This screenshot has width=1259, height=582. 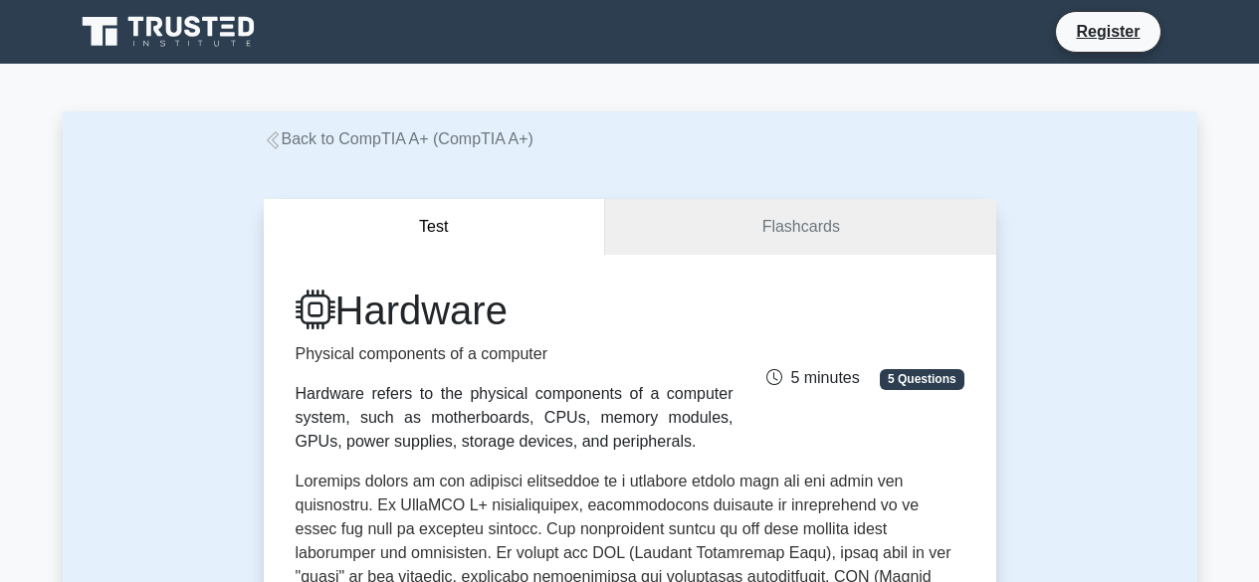 What do you see at coordinates (812, 377) in the screenshot?
I see `span: 5 minutes` at bounding box center [812, 377].